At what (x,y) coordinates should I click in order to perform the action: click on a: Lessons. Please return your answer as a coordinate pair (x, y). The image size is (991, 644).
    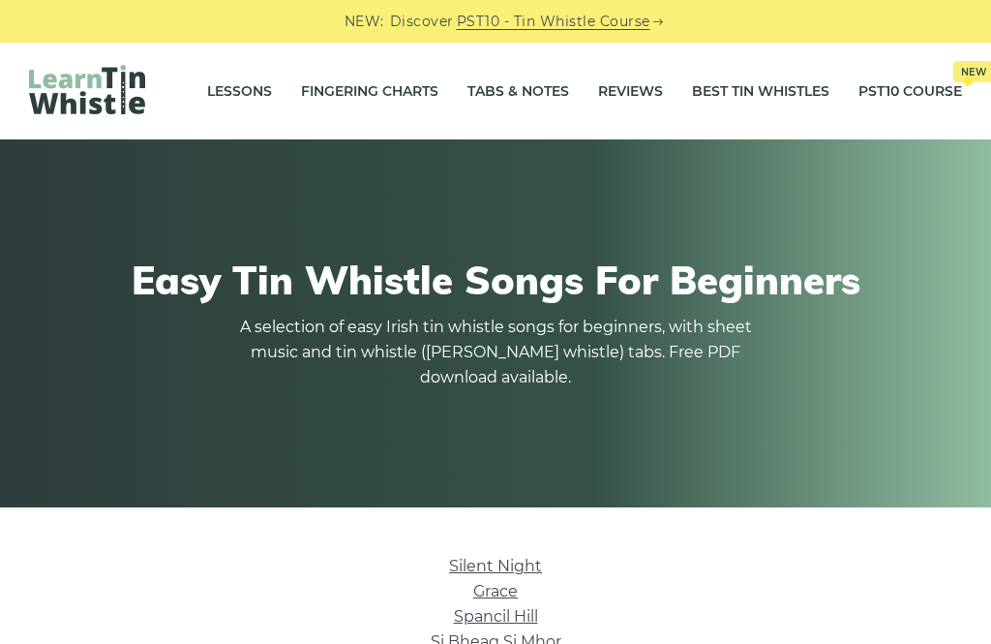
    Looking at the image, I should click on (239, 91).